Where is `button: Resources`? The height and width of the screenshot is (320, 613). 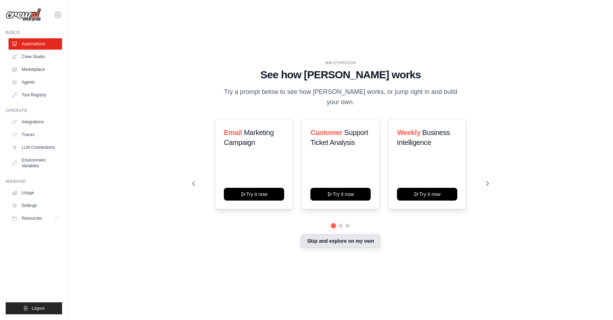 button: Resources is located at coordinates (35, 219).